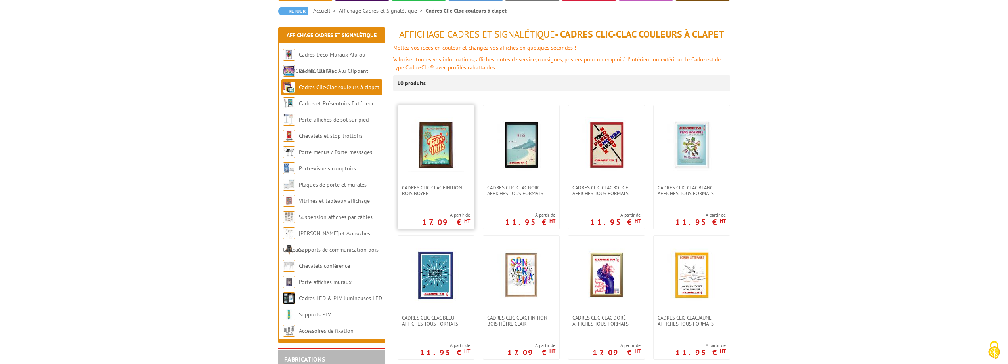  What do you see at coordinates (692, 191) in the screenshot?
I see `span: Cadres clic-clac blanc affiches tous formats` at bounding box center [692, 191].